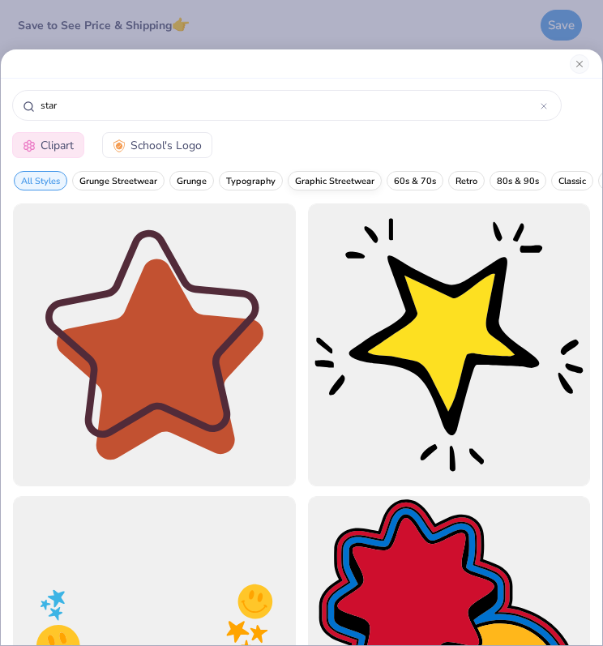 Image resolution: width=603 pixels, height=646 pixels. I want to click on img: School's Logo, so click(119, 146).